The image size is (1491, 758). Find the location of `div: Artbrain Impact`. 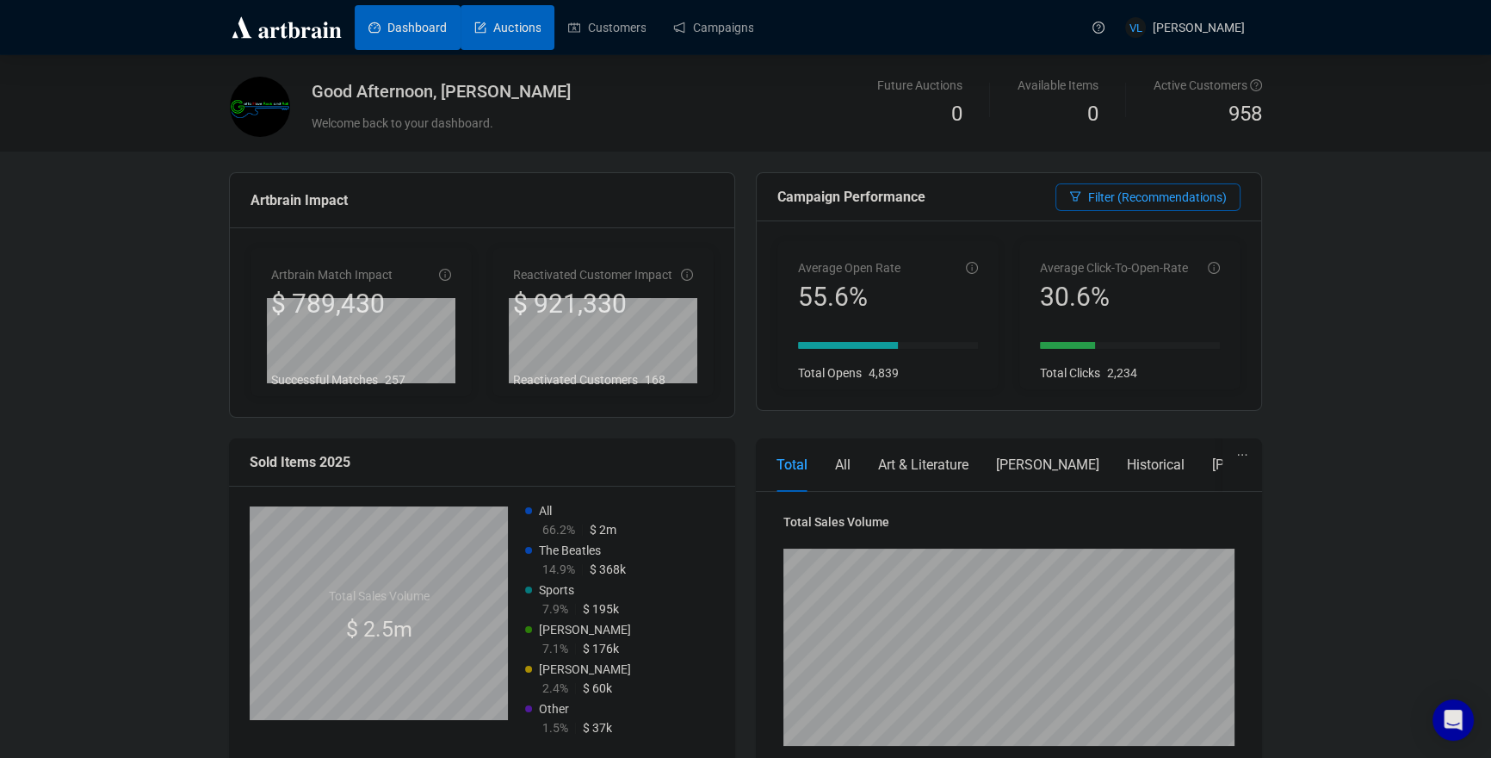

div: Artbrain Impact is located at coordinates (482, 200).